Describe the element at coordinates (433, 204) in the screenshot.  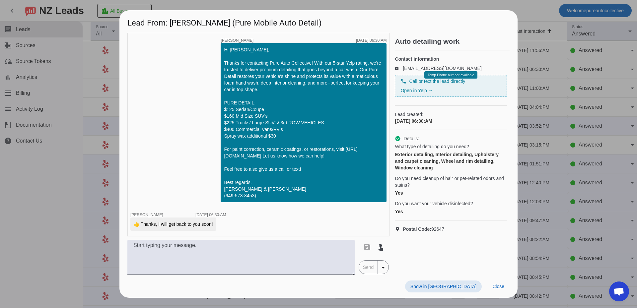
I see `span: Do you want your vehicle disinfected?` at that location.